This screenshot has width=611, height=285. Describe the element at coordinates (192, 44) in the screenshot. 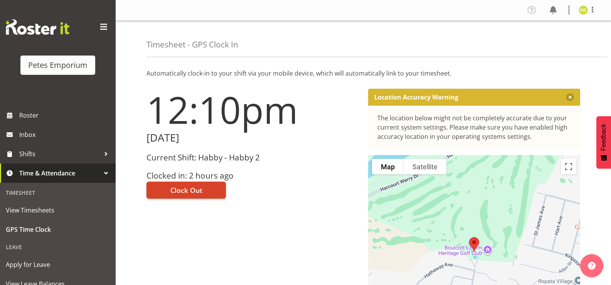

I see `h4: Timesheet - GPS Clock In` at that location.